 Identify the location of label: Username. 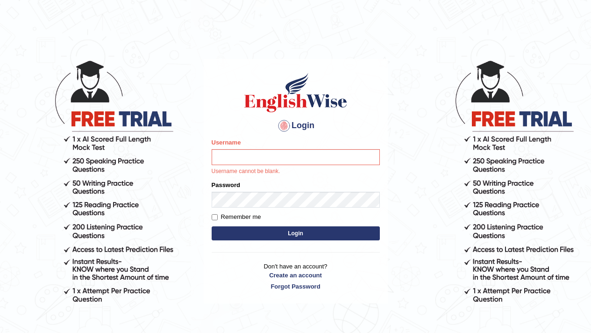
(226, 142).